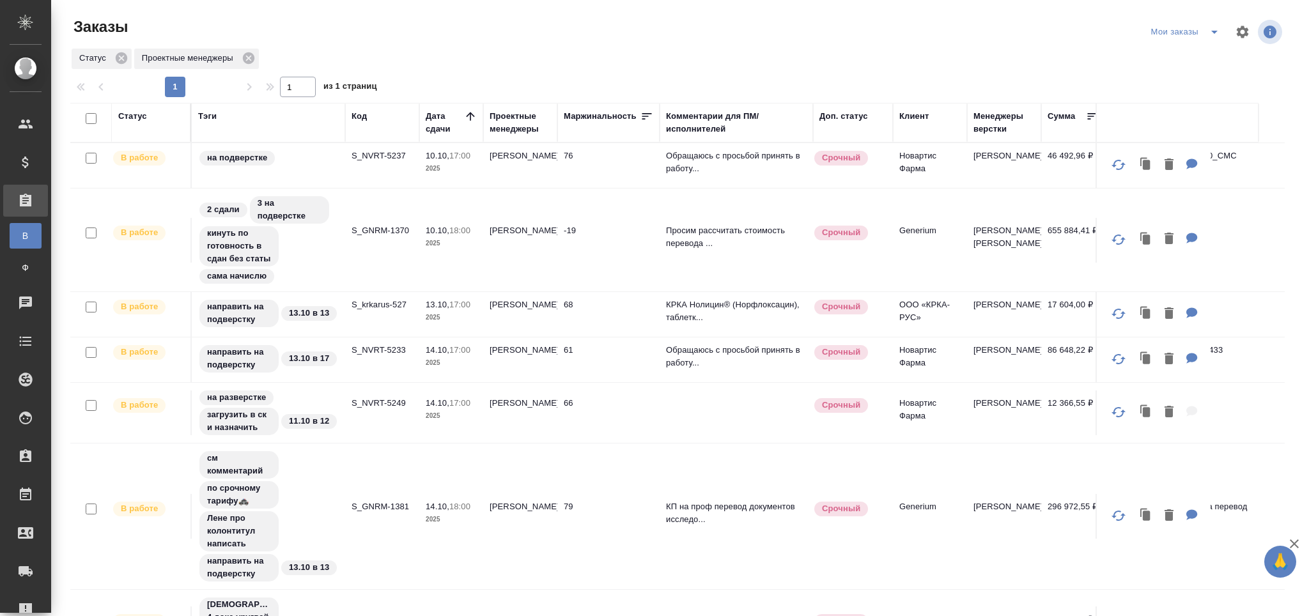 The height and width of the screenshot is (616, 1309). Describe the element at coordinates (359, 116) in the screenshot. I see `div: Код` at that location.